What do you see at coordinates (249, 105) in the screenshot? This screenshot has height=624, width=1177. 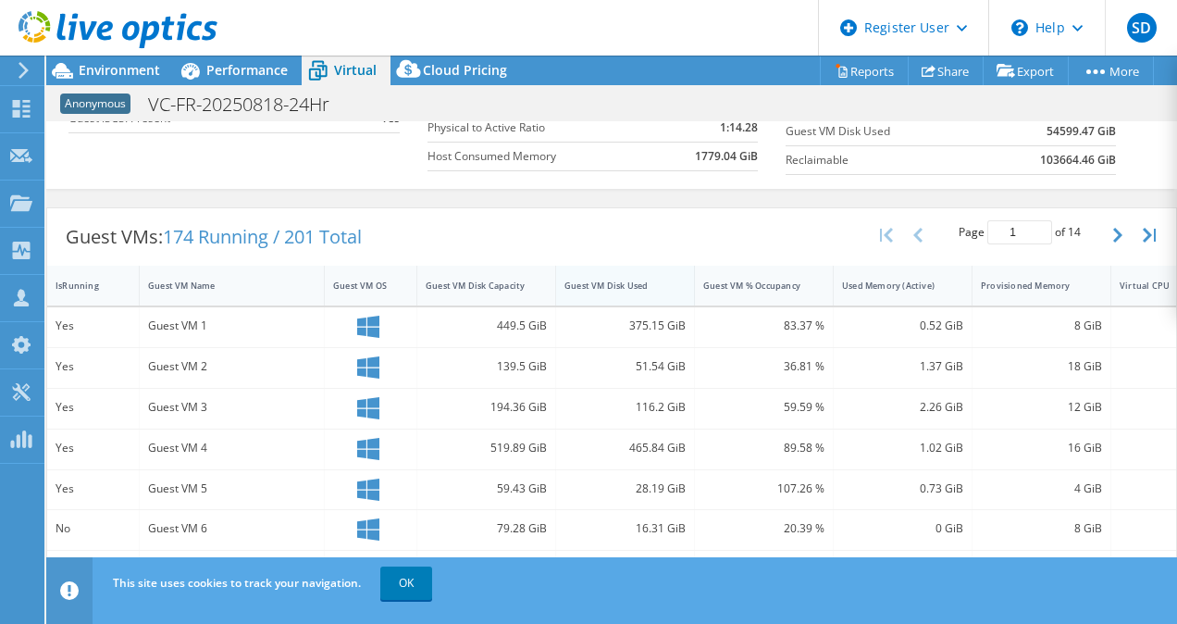 I see `h1: VC-FR-20250818-24Hr` at bounding box center [249, 105].